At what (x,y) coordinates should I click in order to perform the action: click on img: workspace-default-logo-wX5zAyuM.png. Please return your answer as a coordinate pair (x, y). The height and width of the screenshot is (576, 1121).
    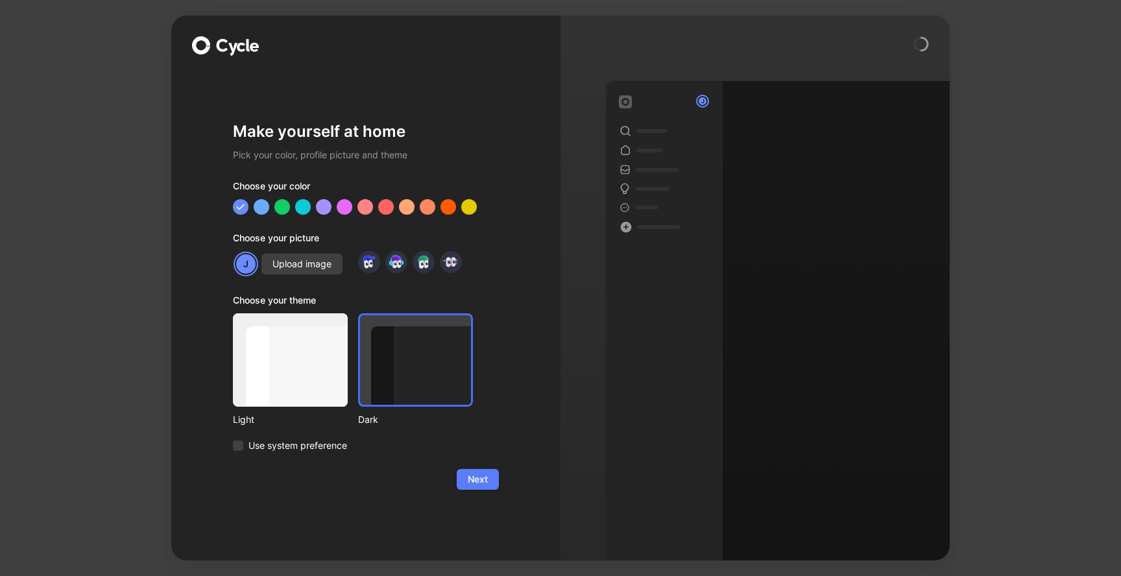
    Looking at the image, I should click on (625, 102).